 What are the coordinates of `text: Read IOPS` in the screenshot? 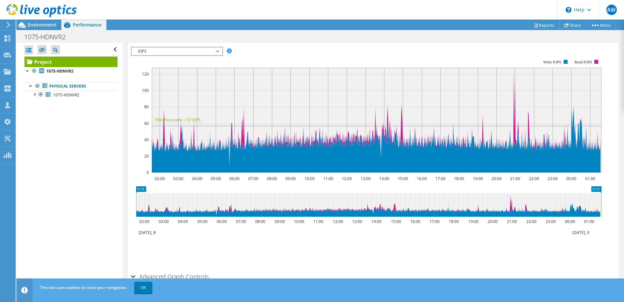 It's located at (583, 62).